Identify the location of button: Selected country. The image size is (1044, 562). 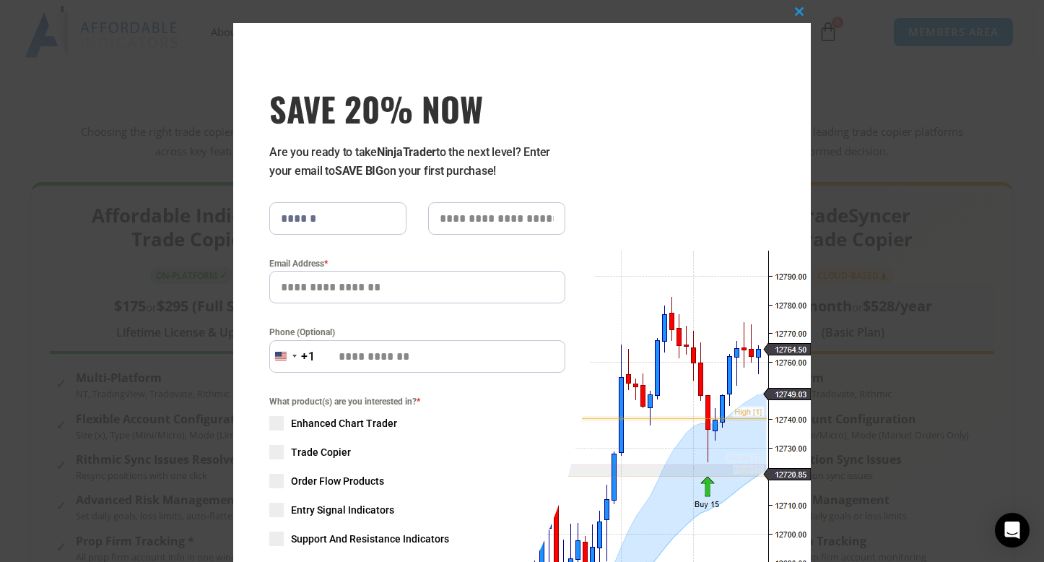
(292, 356).